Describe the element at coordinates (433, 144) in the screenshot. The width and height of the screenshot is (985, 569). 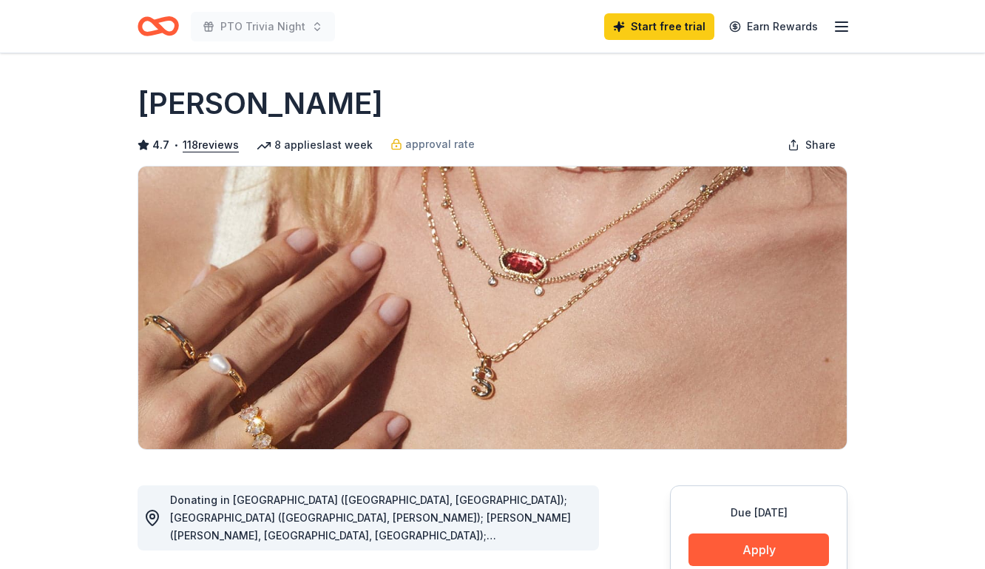
I see `a: approval rate` at that location.